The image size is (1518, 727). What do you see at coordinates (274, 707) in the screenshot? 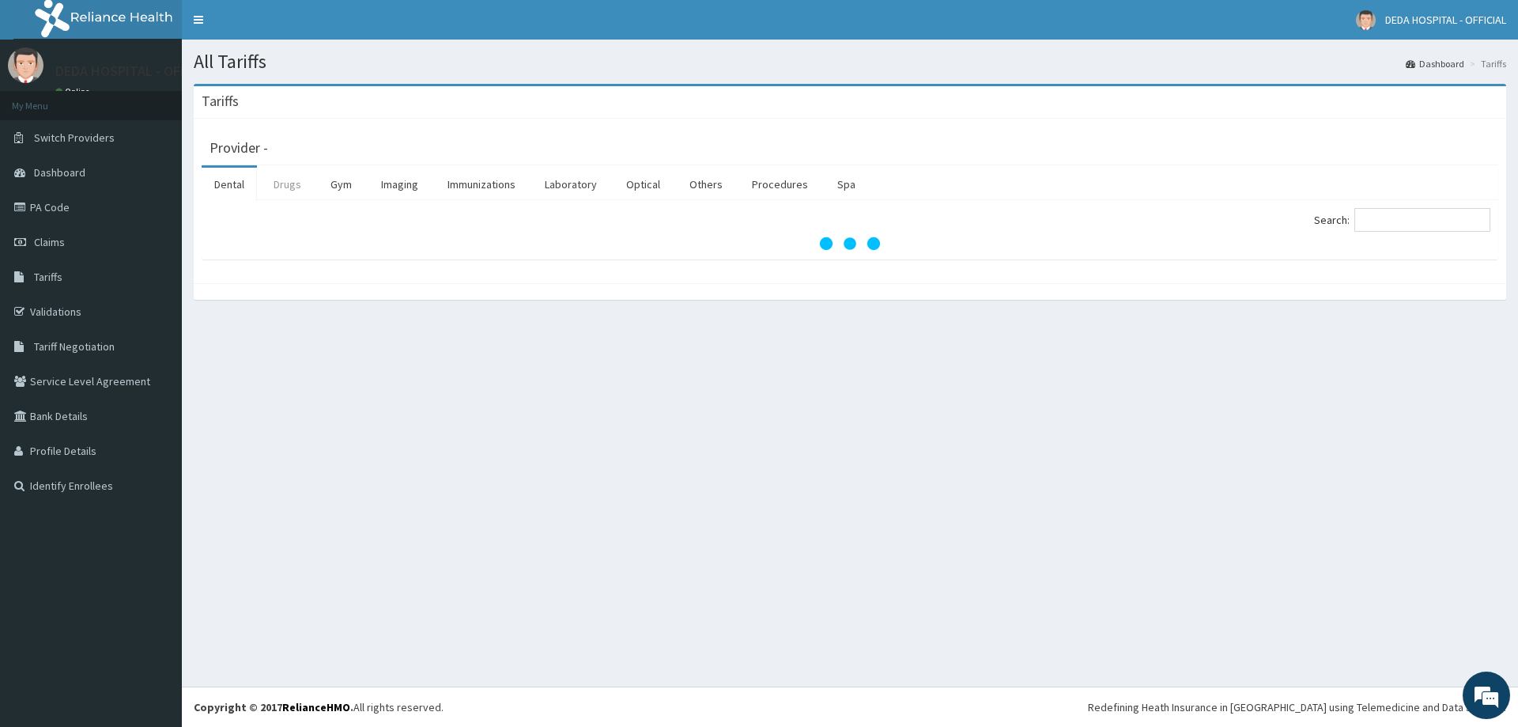
I see `strong: Copyright © 2017 .` at bounding box center [274, 707].